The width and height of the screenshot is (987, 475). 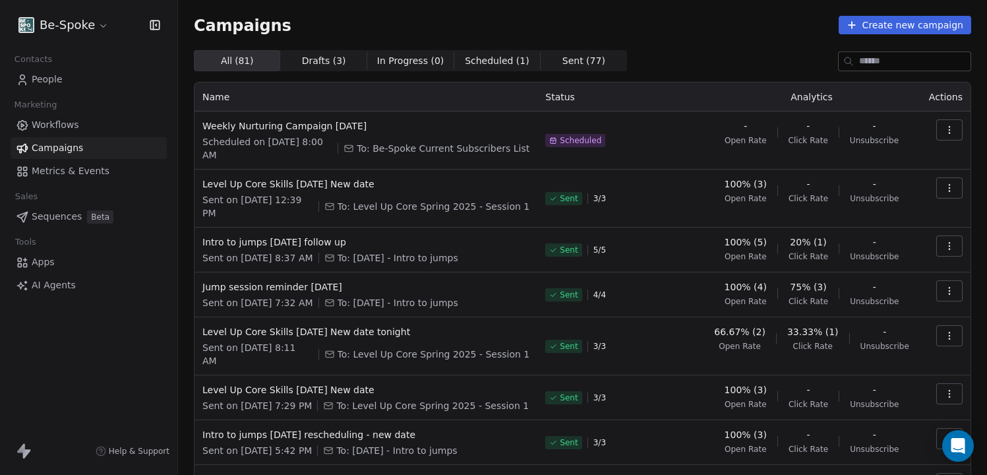 What do you see at coordinates (63, 25) in the screenshot?
I see `button: Be-Spoke` at bounding box center [63, 25].